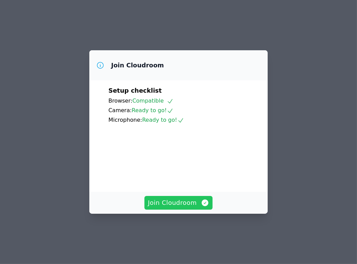  I want to click on h3: Join Cloudroom, so click(138, 65).